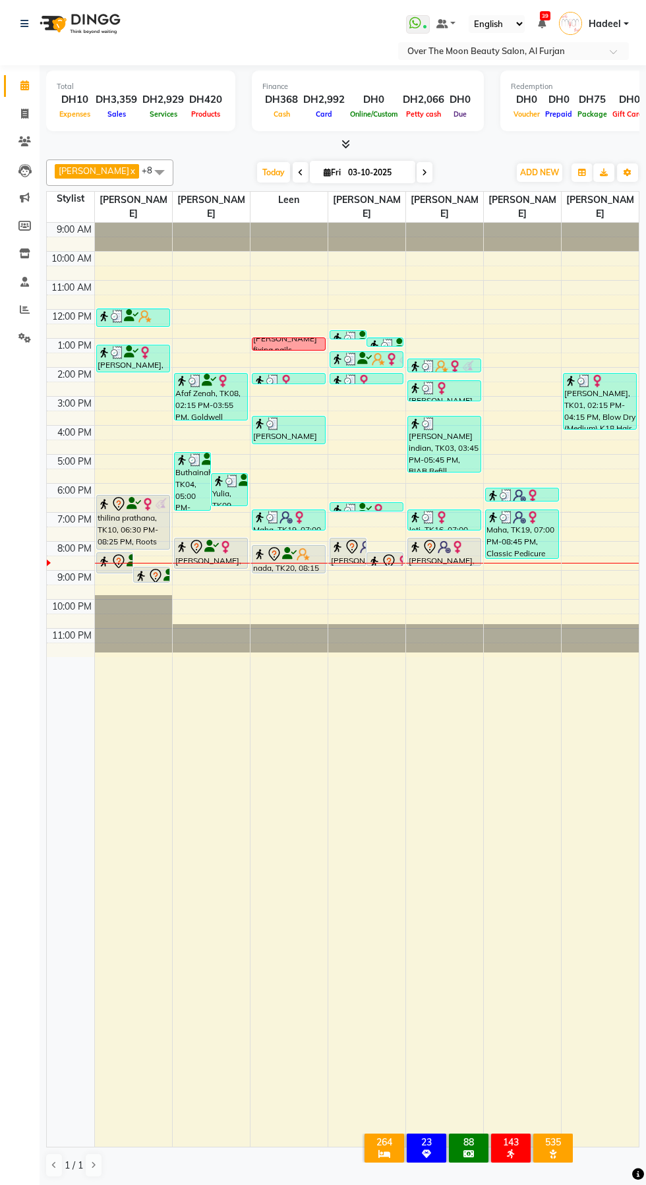  What do you see at coordinates (71, 287) in the screenshot?
I see `div: 11:00 AM` at bounding box center [71, 287].